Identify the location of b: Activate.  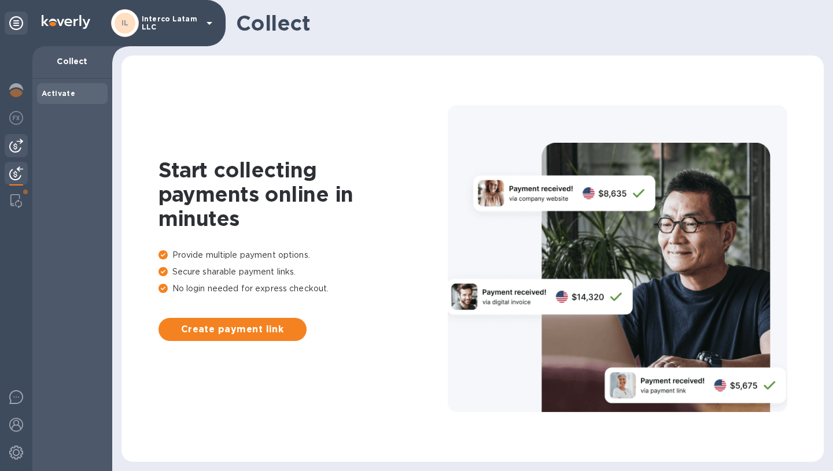
(58, 93).